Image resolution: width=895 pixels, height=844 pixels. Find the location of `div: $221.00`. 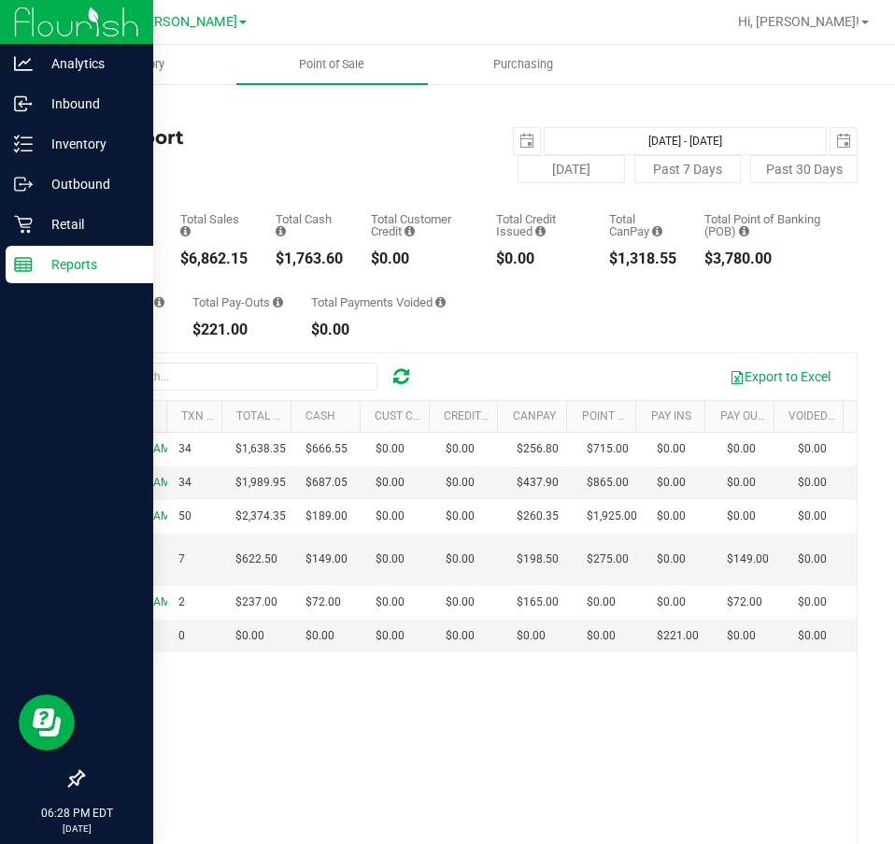

div: $221.00 is located at coordinates (237, 330).